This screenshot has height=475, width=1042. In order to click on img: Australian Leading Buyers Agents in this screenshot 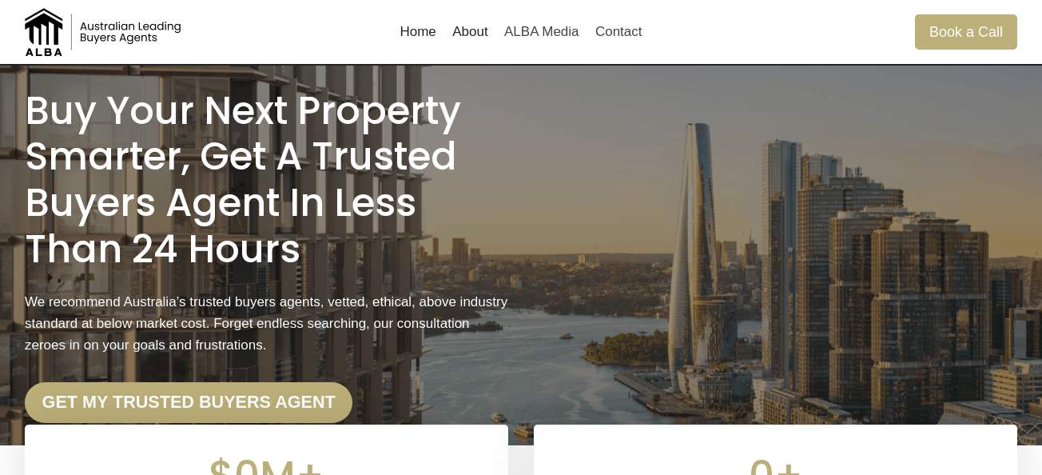, I will do `click(105, 32)`.